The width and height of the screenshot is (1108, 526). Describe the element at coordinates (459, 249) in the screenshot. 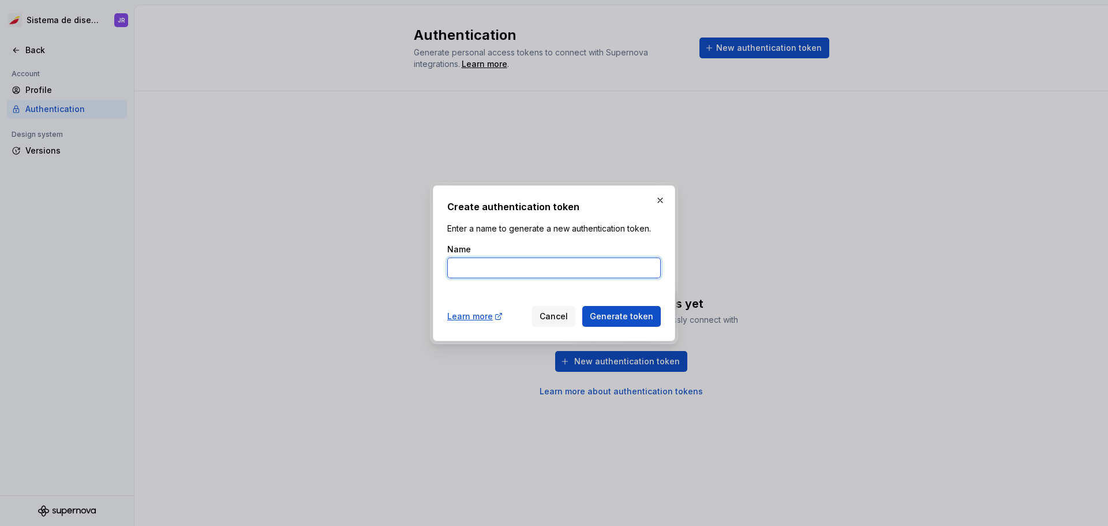

I see `label: Name` at that location.